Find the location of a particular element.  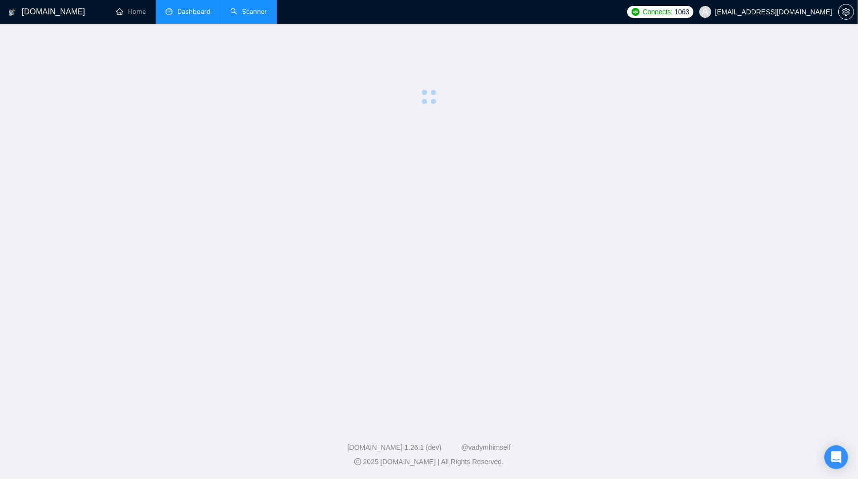

span: 1063 is located at coordinates (682, 12).